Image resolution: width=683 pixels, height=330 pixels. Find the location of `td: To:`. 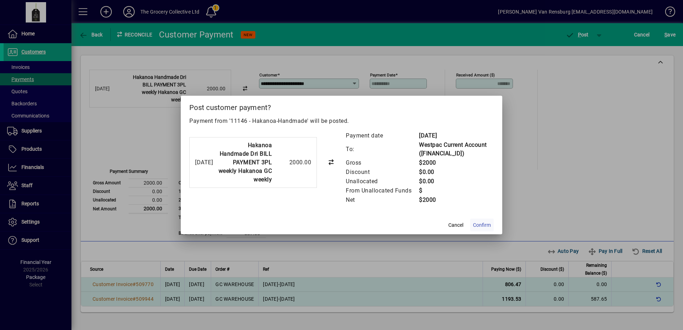

td: To: is located at coordinates (382, 149).